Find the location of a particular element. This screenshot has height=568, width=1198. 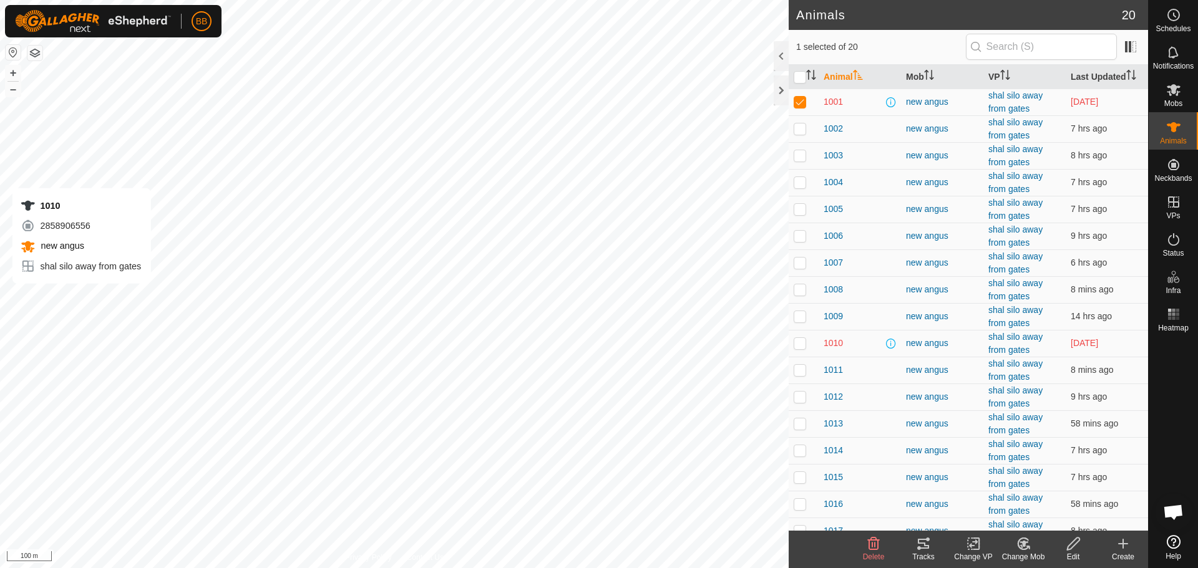

span: 1011 is located at coordinates (833, 370).